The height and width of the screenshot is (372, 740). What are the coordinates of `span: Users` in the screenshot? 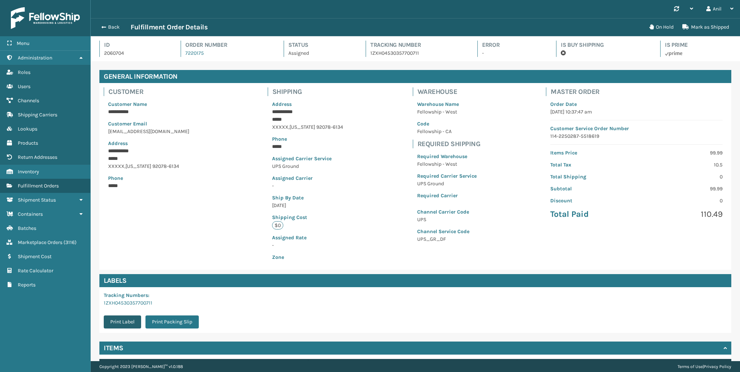 It's located at (24, 86).